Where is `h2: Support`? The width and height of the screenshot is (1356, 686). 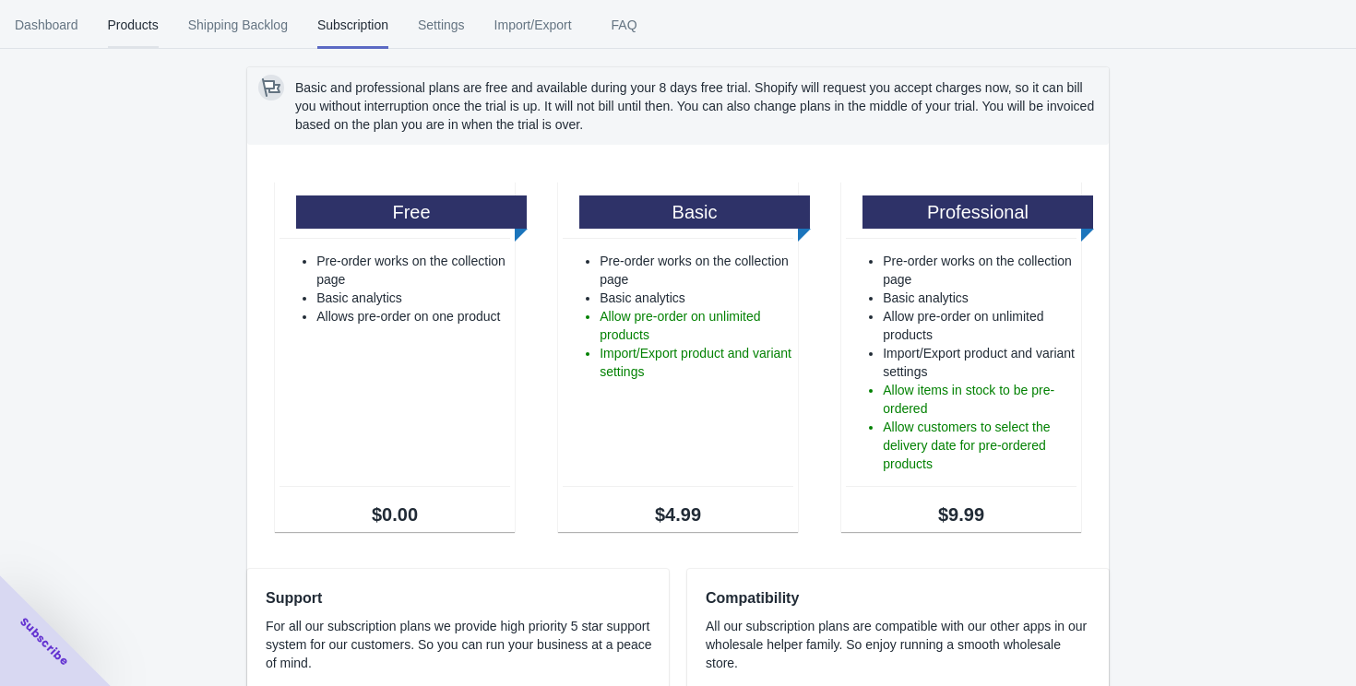 h2: Support is located at coordinates (465, 598).